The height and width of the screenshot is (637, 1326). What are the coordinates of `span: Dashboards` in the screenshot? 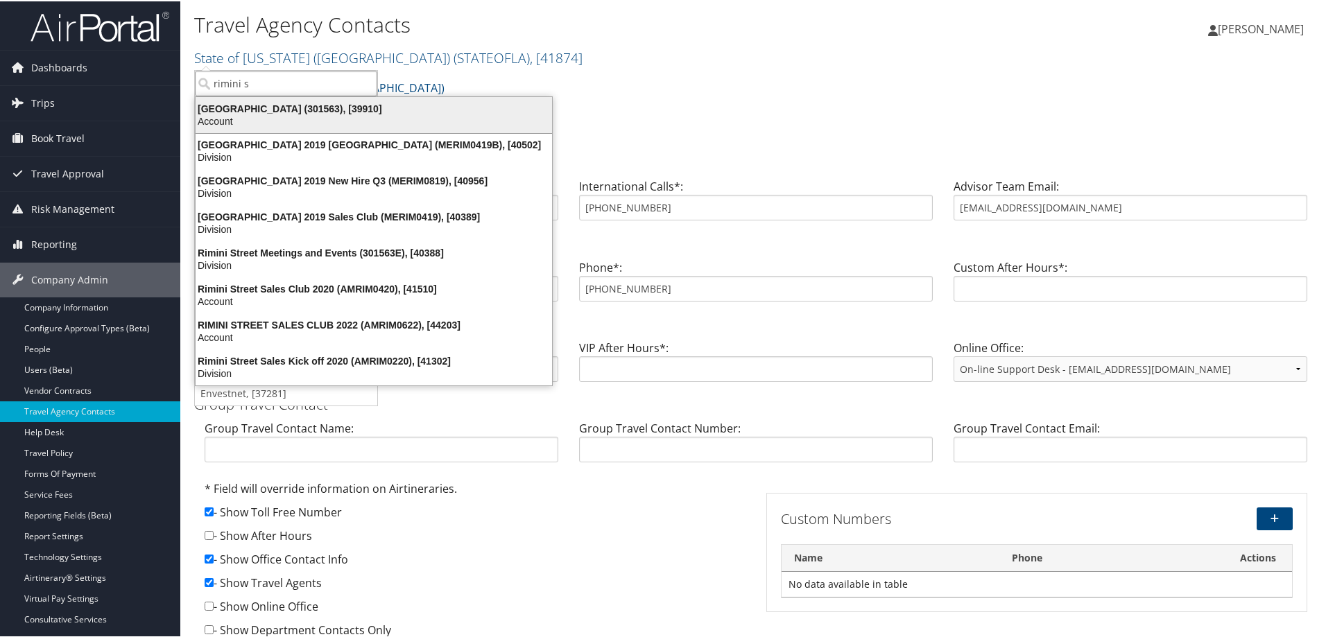 It's located at (59, 67).